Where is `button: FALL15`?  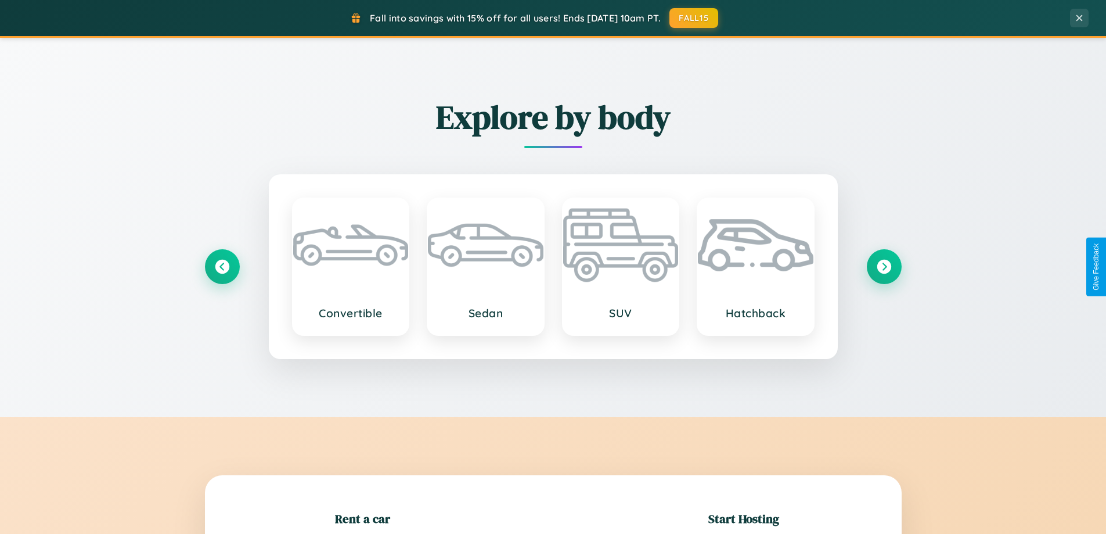 button: FALL15 is located at coordinates (694, 18).